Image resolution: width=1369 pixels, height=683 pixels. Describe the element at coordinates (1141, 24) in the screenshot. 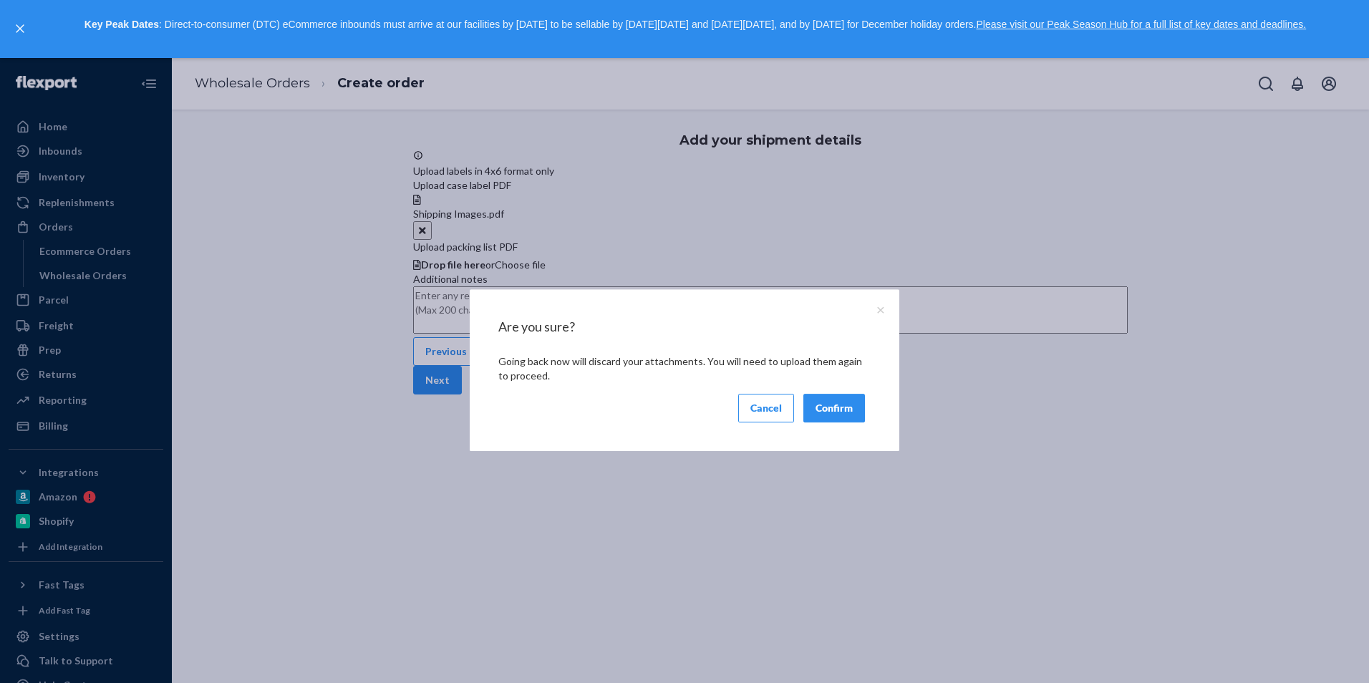

I see `a: Please visit our Peak Season Hub for a full list of key dates and deadlines.` at that location.